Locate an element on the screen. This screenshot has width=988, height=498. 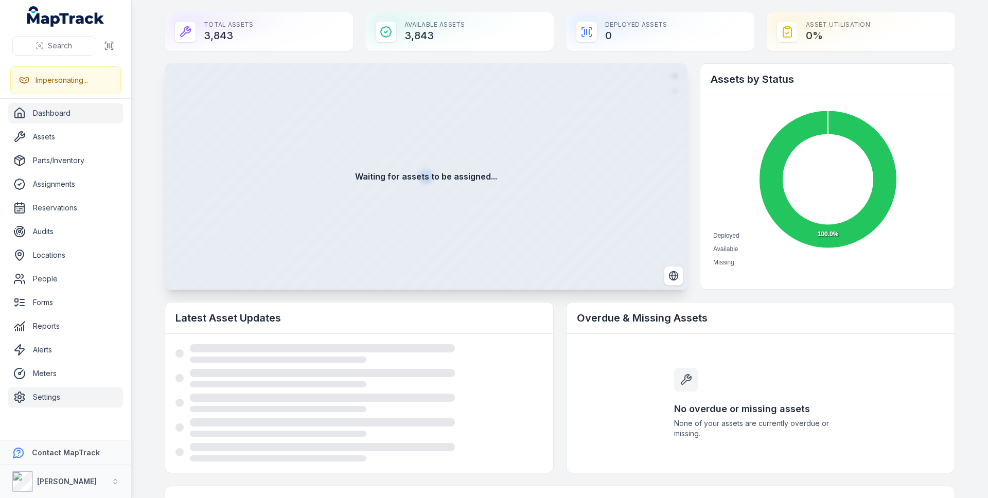
a: Forms is located at coordinates (65, 303).